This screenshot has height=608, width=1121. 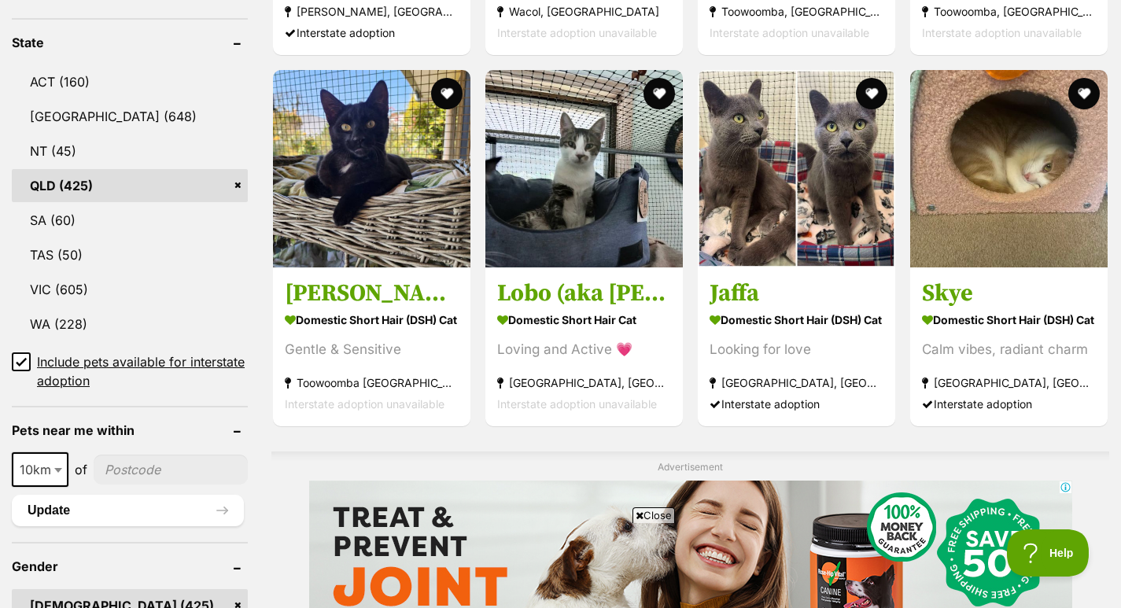 I want to click on div: Looking for love, so click(x=796, y=349).